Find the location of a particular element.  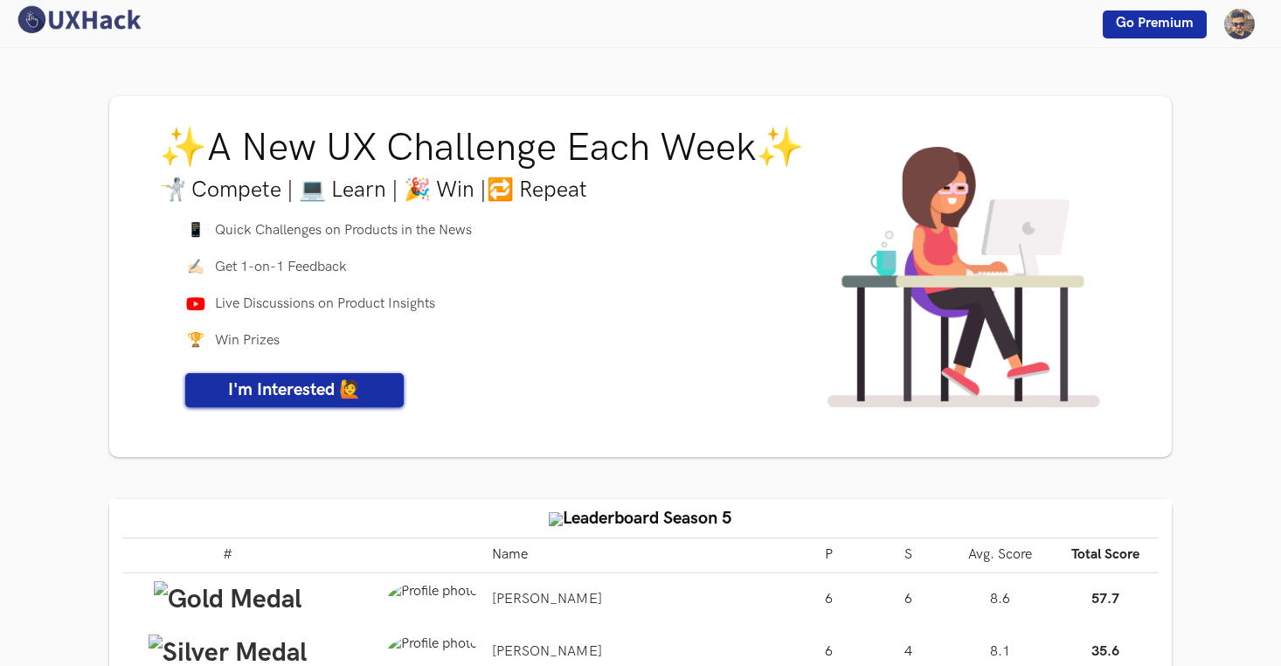

li: Quick Challenges on Products in the News is located at coordinates (487, 232).